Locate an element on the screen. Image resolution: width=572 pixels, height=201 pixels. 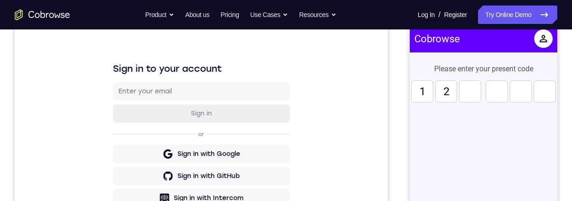
a: Go to the home page is located at coordinates (42, 15).